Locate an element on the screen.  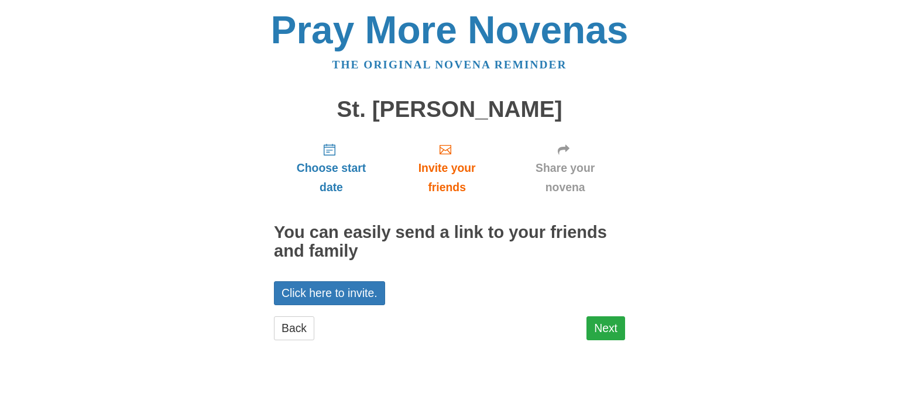
a: Back is located at coordinates (294, 328).